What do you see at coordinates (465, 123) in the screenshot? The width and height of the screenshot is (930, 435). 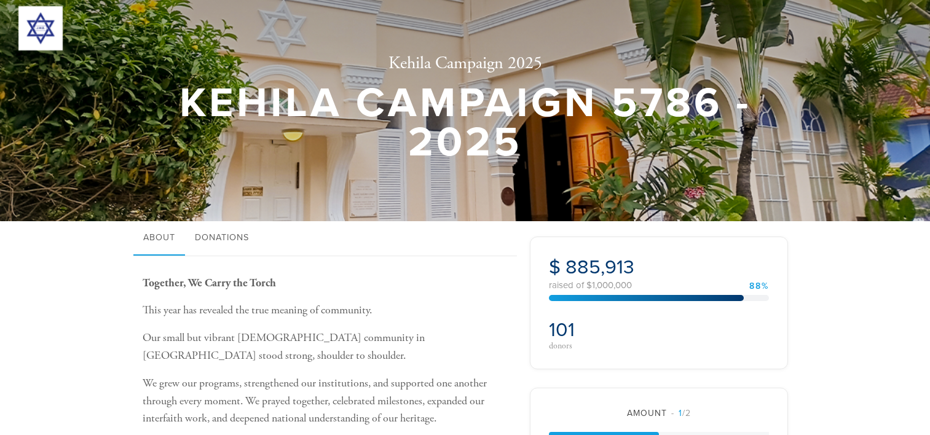 I see `h1: Kehila Campaign 5786 - 2025` at bounding box center [465, 123].